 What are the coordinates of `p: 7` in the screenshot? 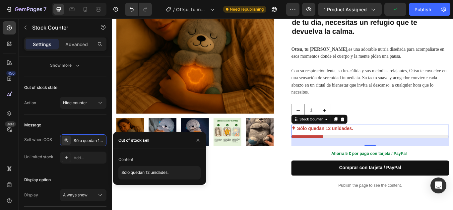 It's located at (45, 9).